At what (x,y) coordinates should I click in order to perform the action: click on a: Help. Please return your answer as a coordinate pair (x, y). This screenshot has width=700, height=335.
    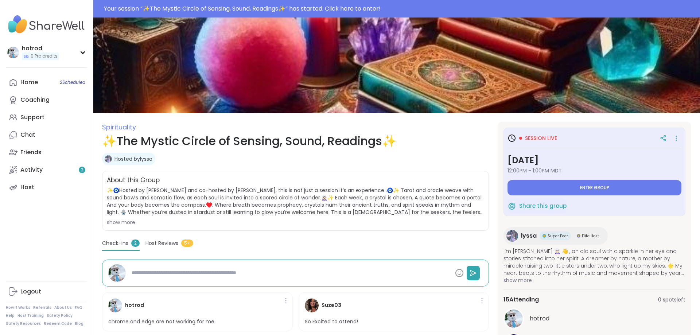
    Looking at the image, I should click on (10, 316).